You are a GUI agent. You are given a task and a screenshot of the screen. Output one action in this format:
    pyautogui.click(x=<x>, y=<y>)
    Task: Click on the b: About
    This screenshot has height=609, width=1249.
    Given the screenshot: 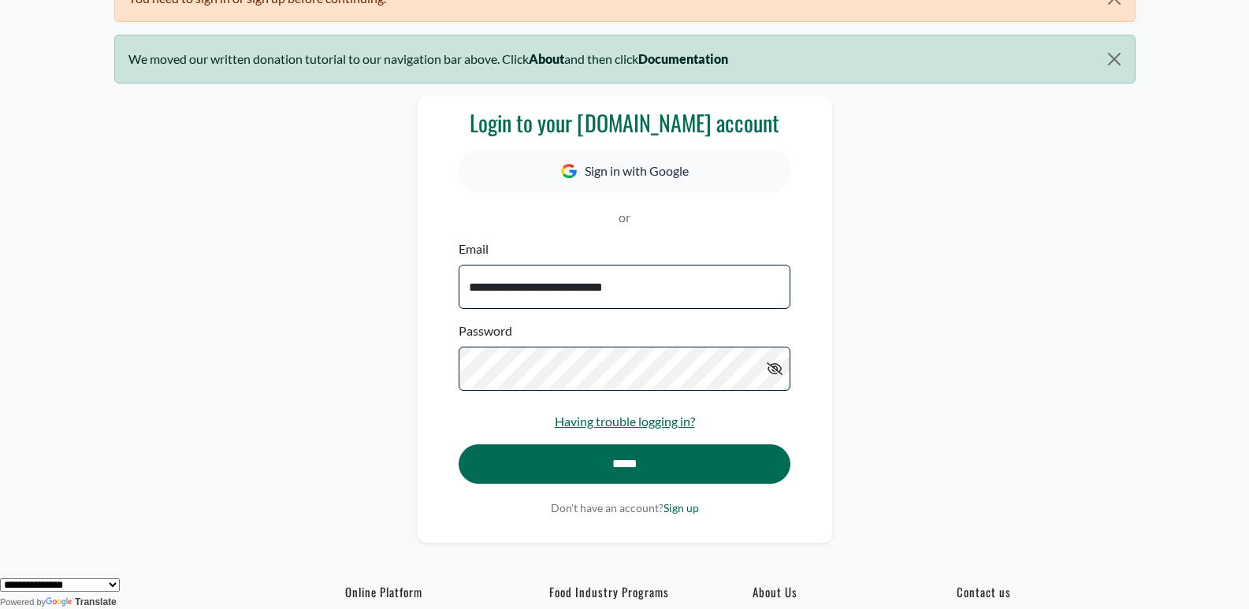 What is the action you would take?
    pyautogui.click(x=546, y=58)
    